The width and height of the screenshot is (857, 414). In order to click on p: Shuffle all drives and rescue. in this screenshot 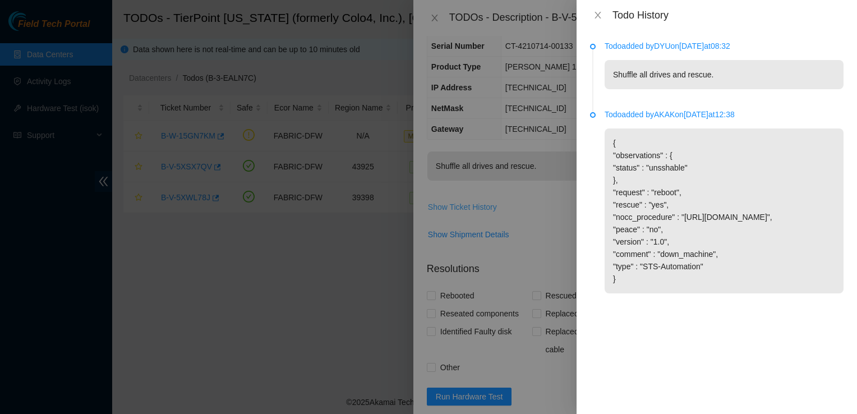, I will do `click(724, 75)`.